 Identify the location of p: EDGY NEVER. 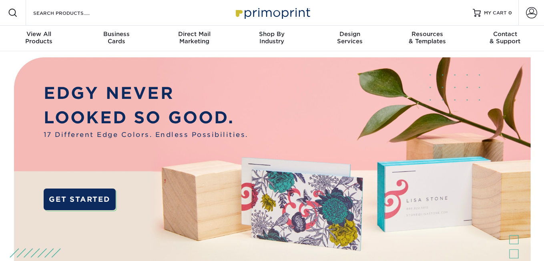
(146, 93).